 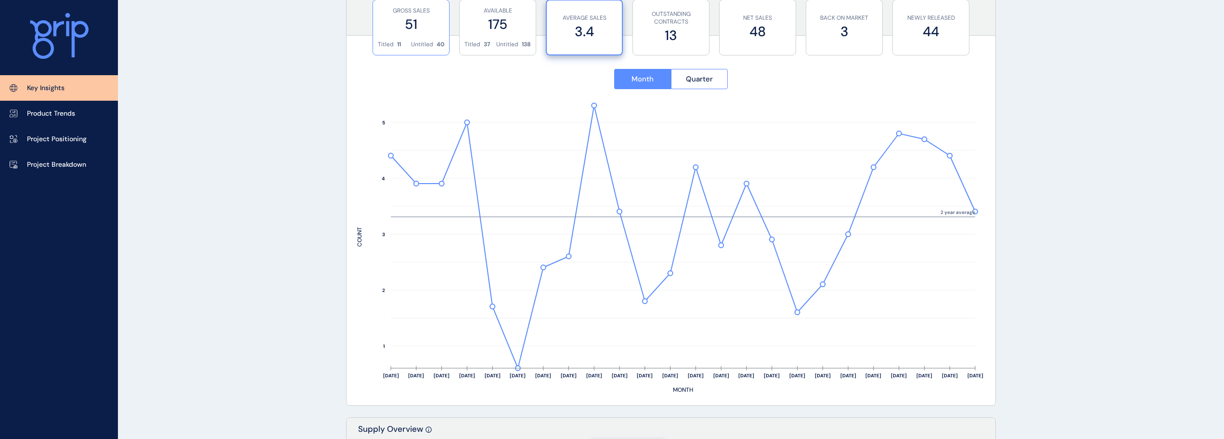 What do you see at coordinates (498, 11) in the screenshot?
I see `p: AVAILABLE` at bounding box center [498, 11].